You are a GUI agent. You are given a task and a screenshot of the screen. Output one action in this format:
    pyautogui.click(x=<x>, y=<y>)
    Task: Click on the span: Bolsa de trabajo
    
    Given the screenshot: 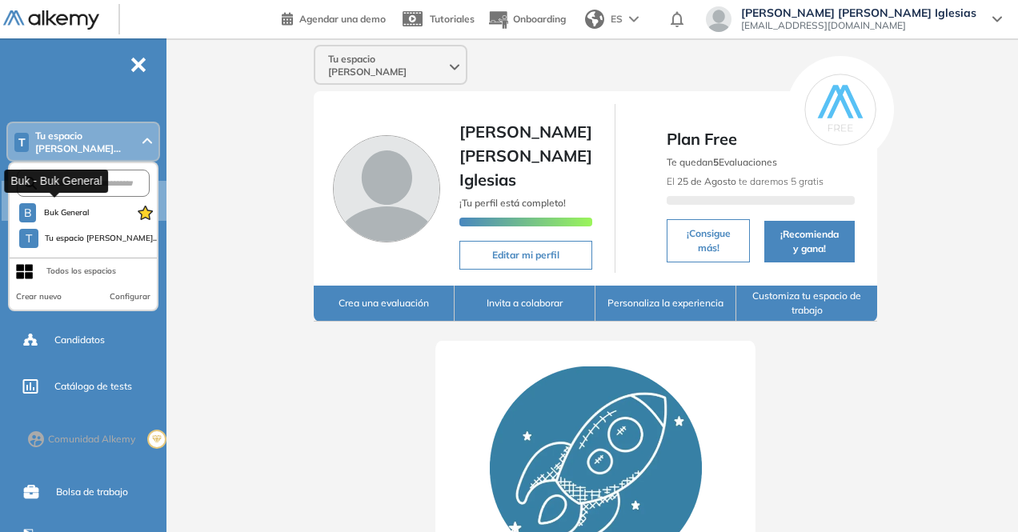 What is the action you would take?
    pyautogui.click(x=92, y=492)
    